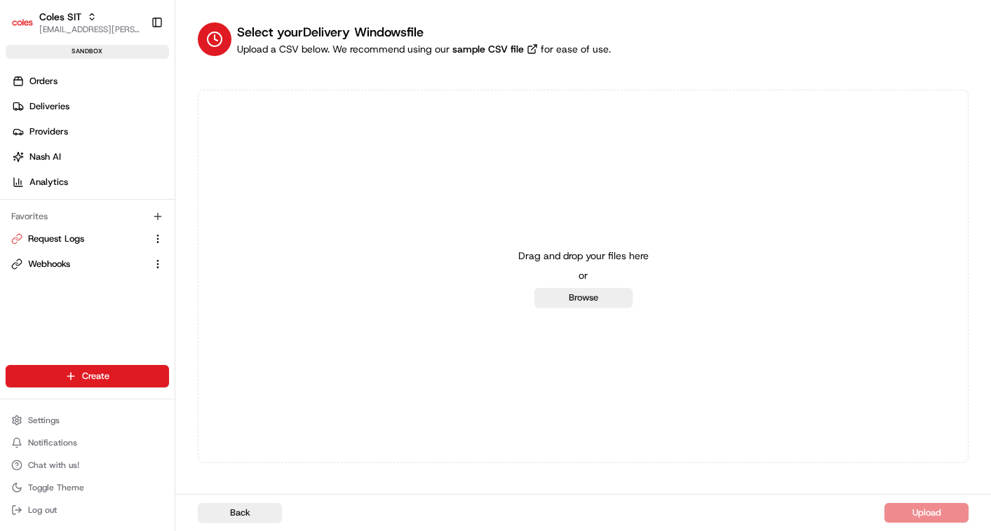 The height and width of the screenshot is (531, 991). What do you see at coordinates (49, 107) in the screenshot?
I see `span: Deliveries` at bounding box center [49, 107].